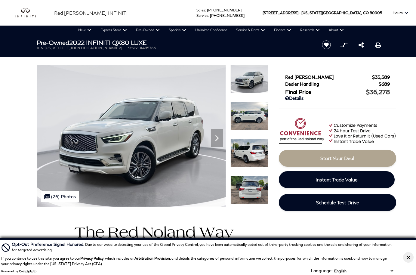 This screenshot has width=416, height=275. I want to click on u: Privacy Policy, so click(92, 258).